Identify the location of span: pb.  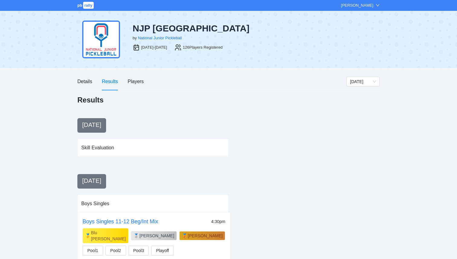
(80, 5).